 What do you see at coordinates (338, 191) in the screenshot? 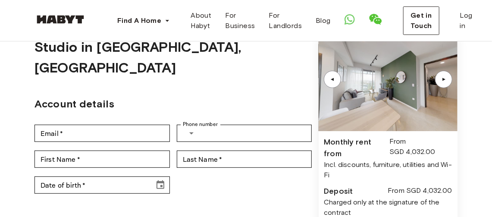
I see `div: Deposit` at bounding box center [338, 191].